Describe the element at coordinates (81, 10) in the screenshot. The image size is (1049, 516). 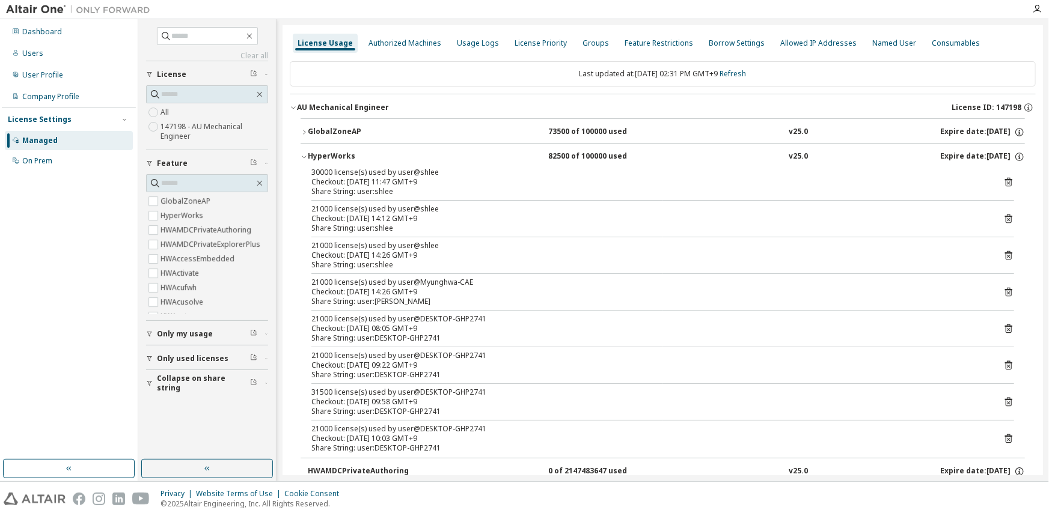
I see `img: Altair One` at that location.